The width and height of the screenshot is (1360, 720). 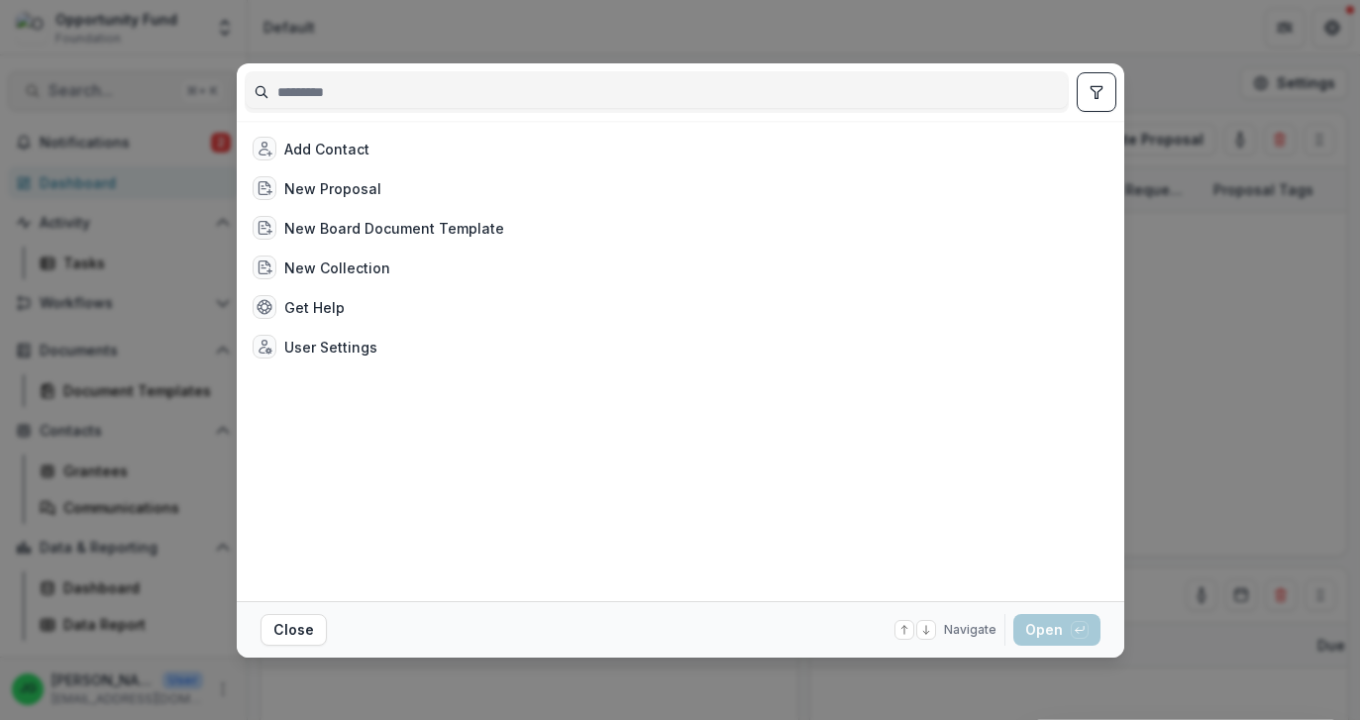 I want to click on button: toggle filters, so click(x=1097, y=92).